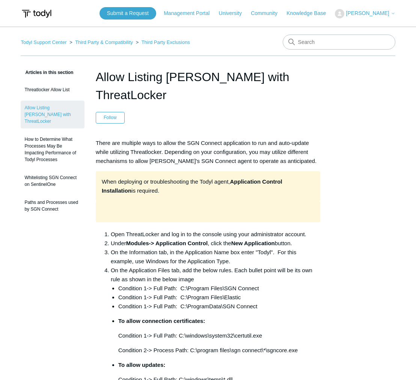  Describe the element at coordinates (47, 72) in the screenshot. I see `span: Articles in this section` at that location.